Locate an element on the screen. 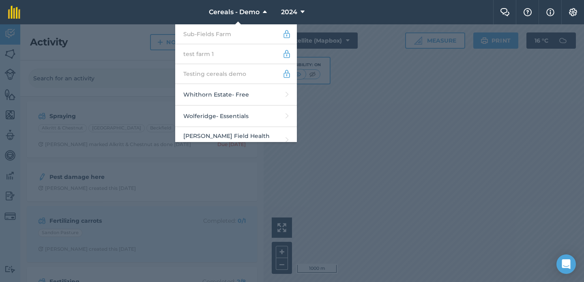 The height and width of the screenshot is (282, 584). span: 2024 is located at coordinates (289, 12).